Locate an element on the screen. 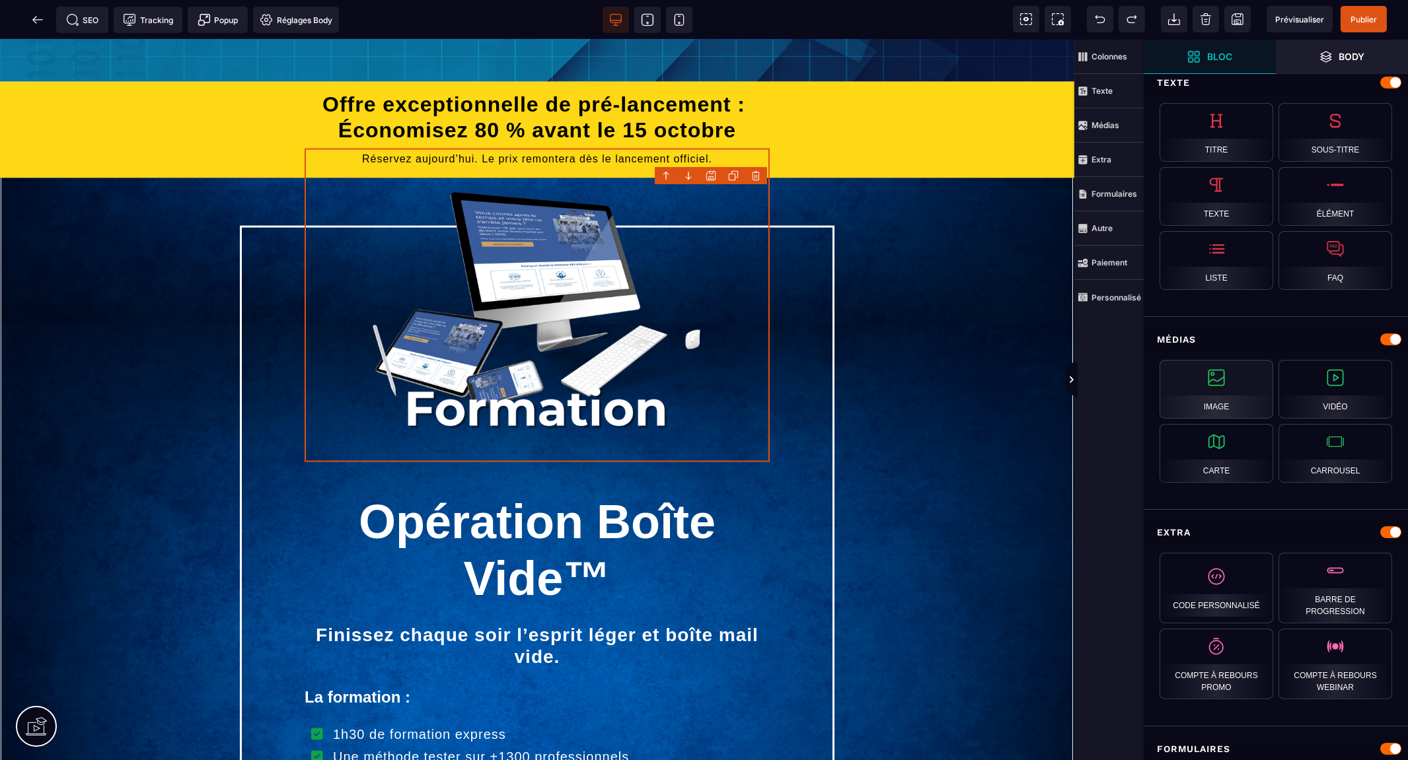 The width and height of the screenshot is (1408, 760). div: Barre de progression is located at coordinates (1335, 588).